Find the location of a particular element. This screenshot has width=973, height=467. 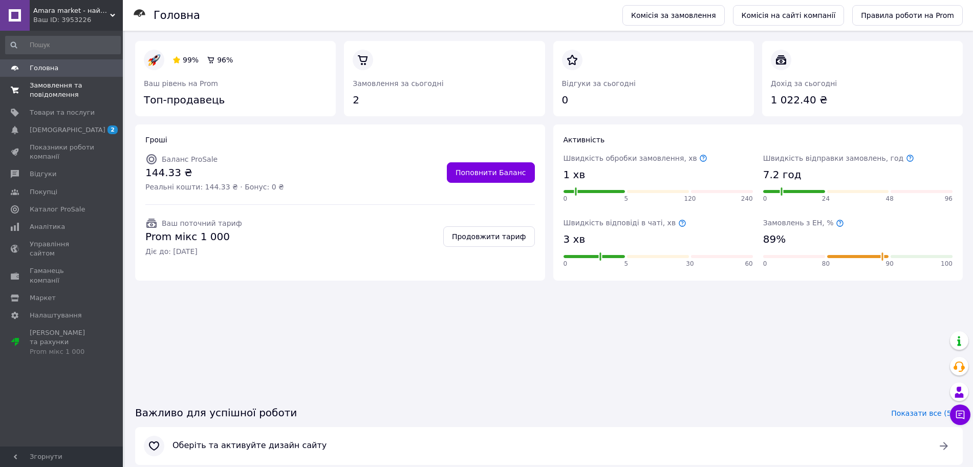

input: Пошук is located at coordinates (63, 45).